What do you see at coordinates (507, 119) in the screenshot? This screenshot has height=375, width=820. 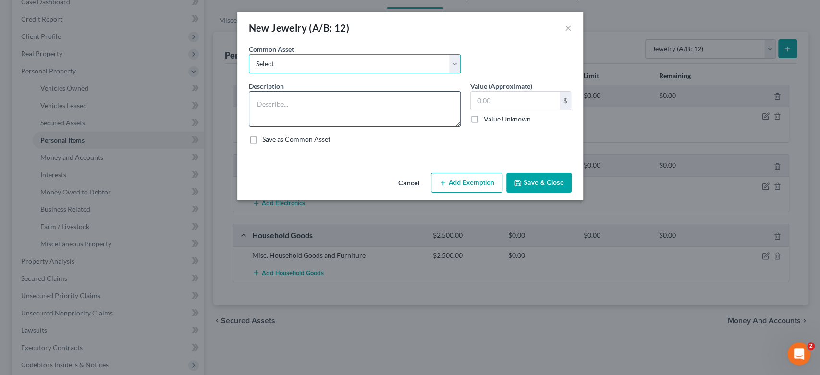 I see `label: Value Unknown` at bounding box center [507, 119].